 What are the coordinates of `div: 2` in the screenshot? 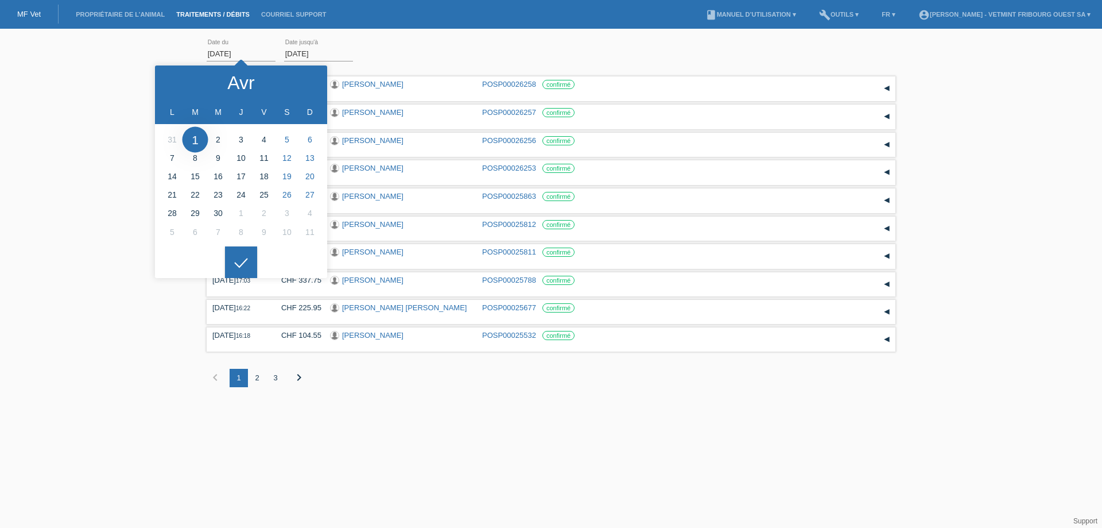 It's located at (257, 378).